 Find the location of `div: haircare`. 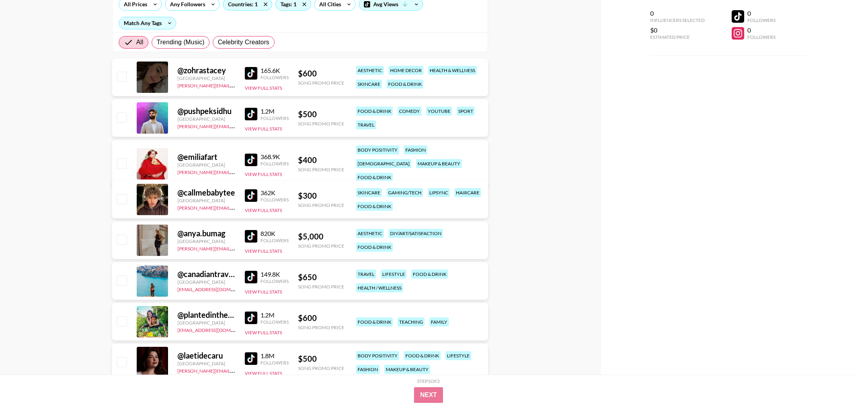

div: haircare is located at coordinates (468, 192).